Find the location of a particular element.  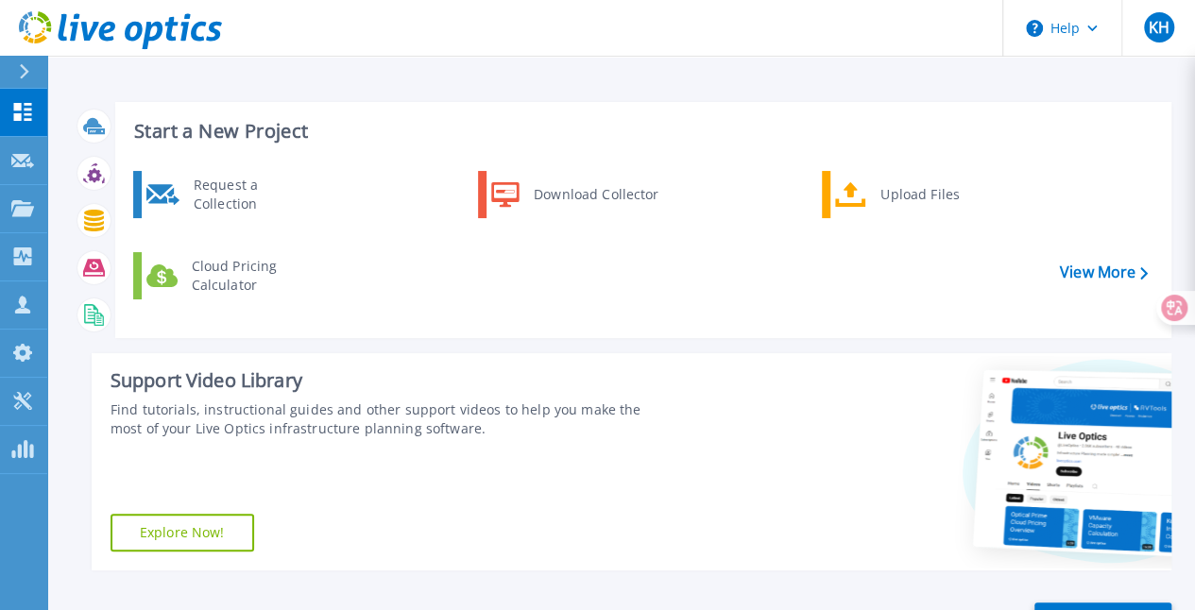

a: Download Collector is located at coordinates (574, 195).